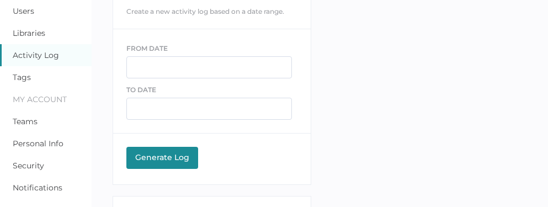 The height and width of the screenshot is (207, 548). I want to click on a: Users, so click(23, 11).